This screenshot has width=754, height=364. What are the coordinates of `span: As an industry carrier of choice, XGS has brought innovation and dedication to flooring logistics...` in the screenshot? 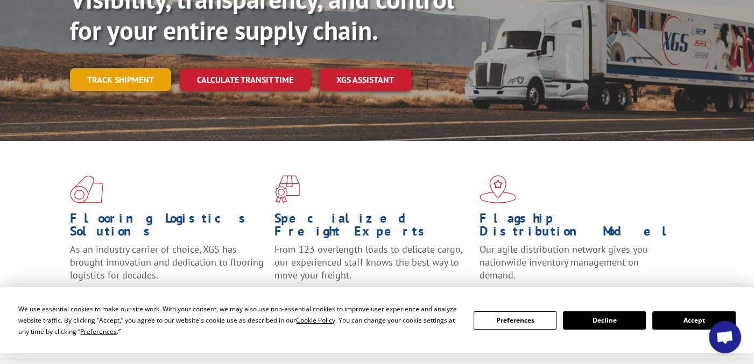 It's located at (167, 262).